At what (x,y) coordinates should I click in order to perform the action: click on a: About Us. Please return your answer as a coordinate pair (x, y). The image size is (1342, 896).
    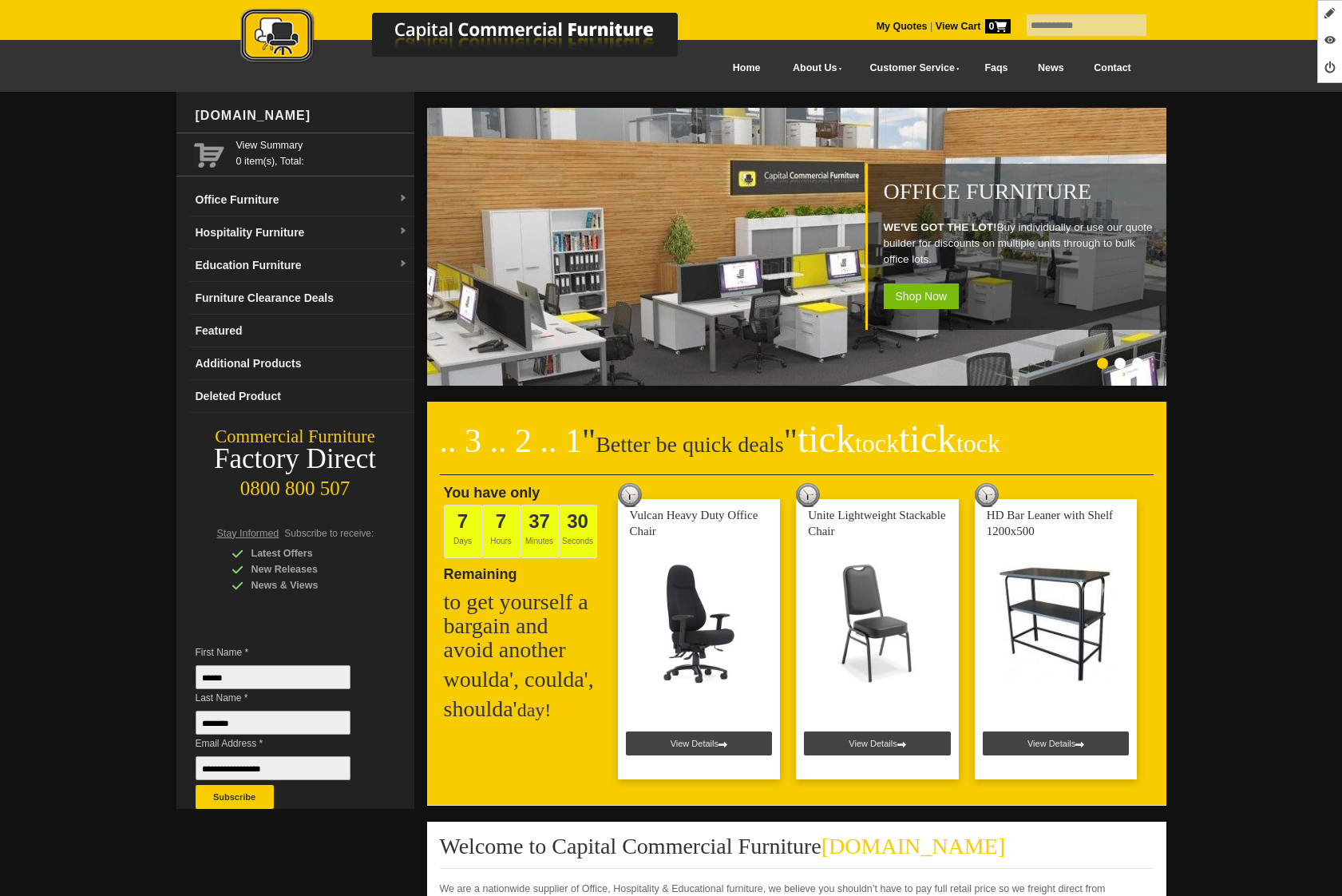
    Looking at the image, I should click on (813, 68).